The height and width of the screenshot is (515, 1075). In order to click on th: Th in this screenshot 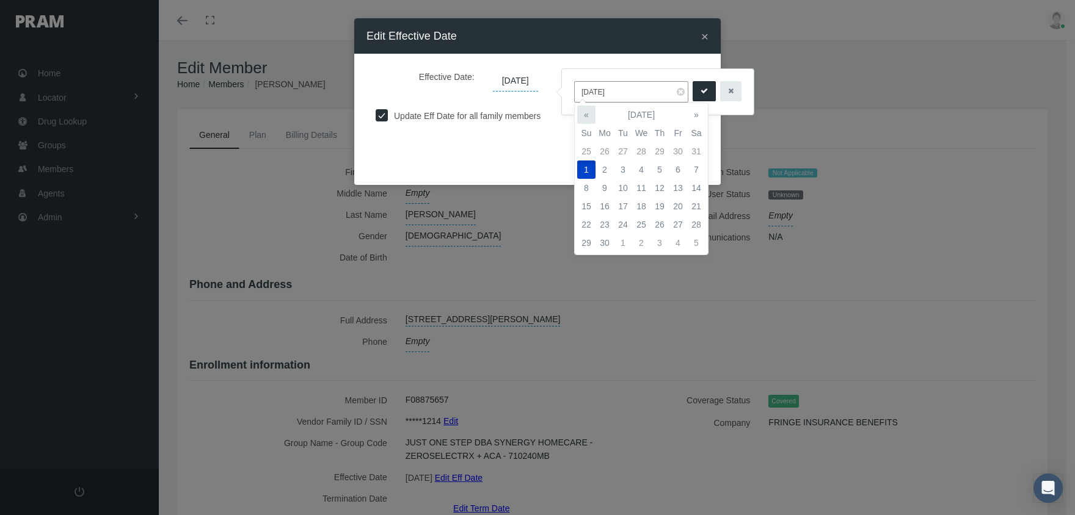, I will do `click(659, 133)`.